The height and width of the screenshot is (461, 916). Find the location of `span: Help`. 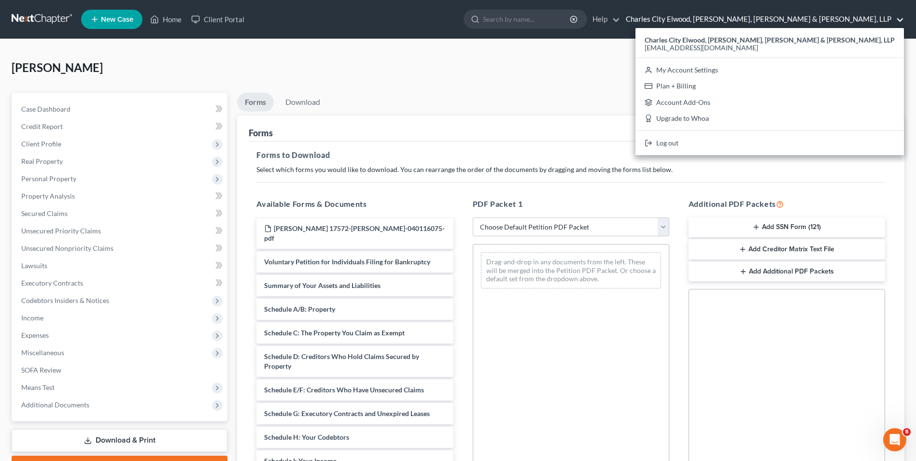

span: Help is located at coordinates (161, 329).